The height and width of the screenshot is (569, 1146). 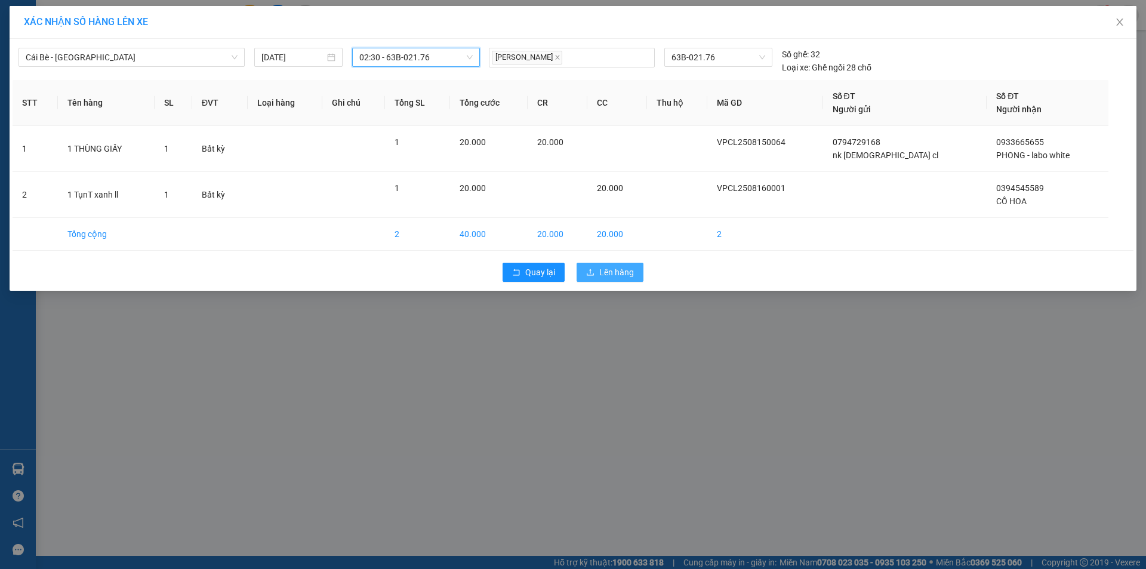 What do you see at coordinates (718, 57) in the screenshot?
I see `span: 63B-021.76` at bounding box center [718, 57].